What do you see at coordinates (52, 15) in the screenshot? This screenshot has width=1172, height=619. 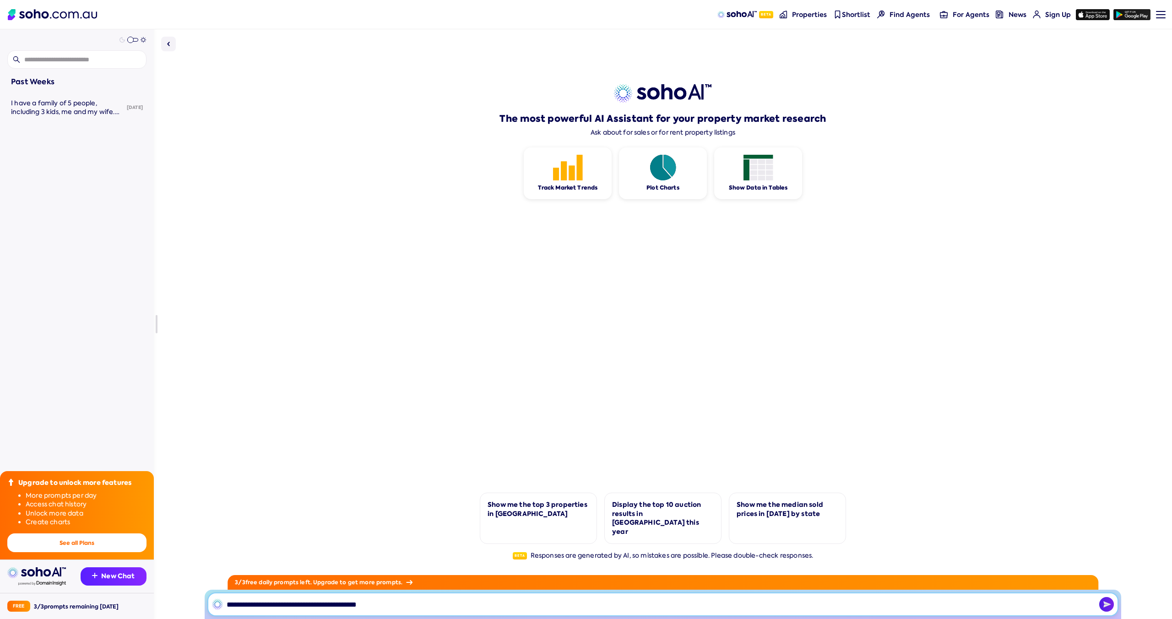 I see `img: Soho Logo` at bounding box center [52, 15].